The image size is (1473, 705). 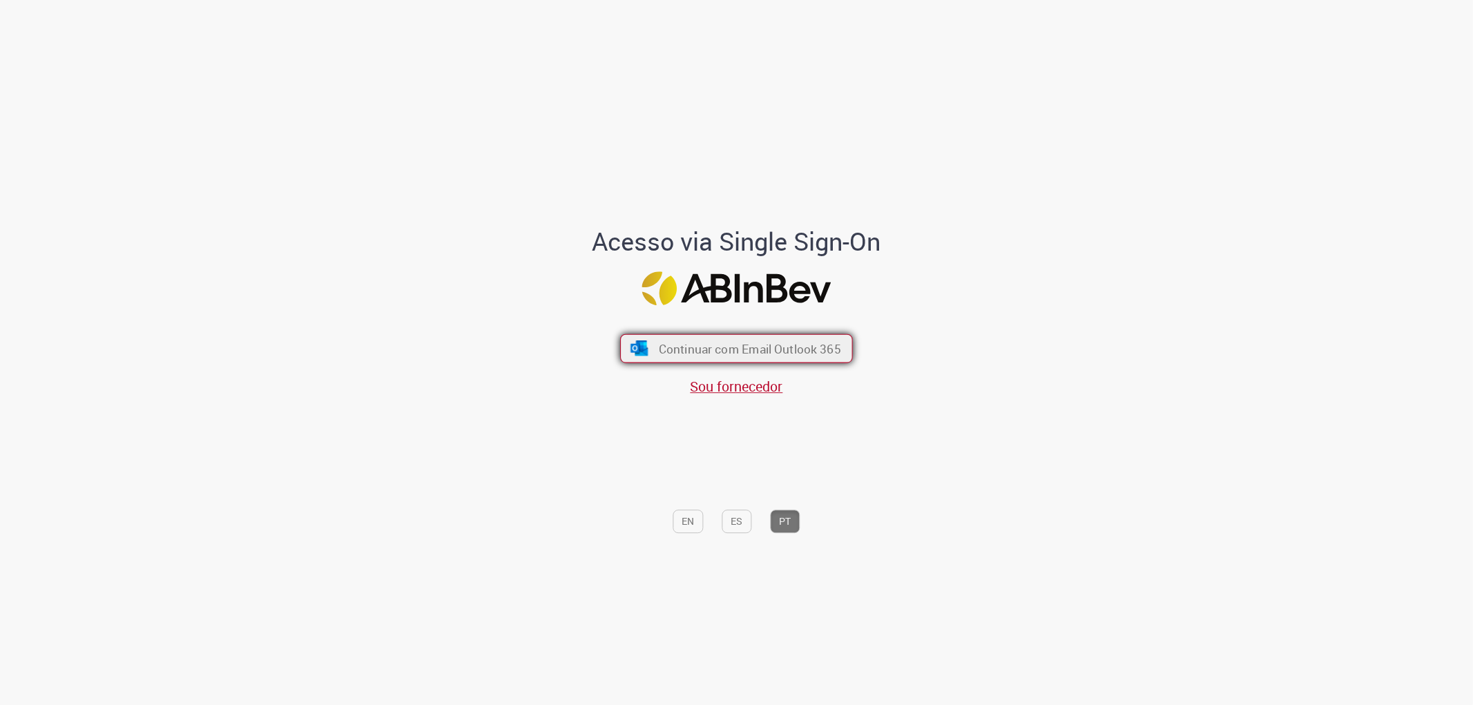 What do you see at coordinates (689, 521) in the screenshot?
I see `button: EN` at bounding box center [689, 521].